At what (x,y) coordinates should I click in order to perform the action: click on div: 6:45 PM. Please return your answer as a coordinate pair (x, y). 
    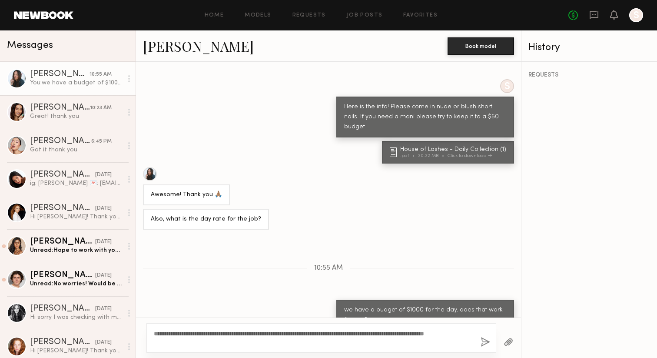
    Looking at the image, I should click on (101, 141).